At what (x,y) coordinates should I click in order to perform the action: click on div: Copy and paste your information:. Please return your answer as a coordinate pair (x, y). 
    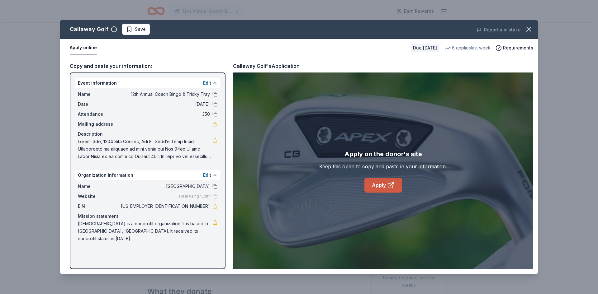
    Looking at the image, I should click on (148, 66).